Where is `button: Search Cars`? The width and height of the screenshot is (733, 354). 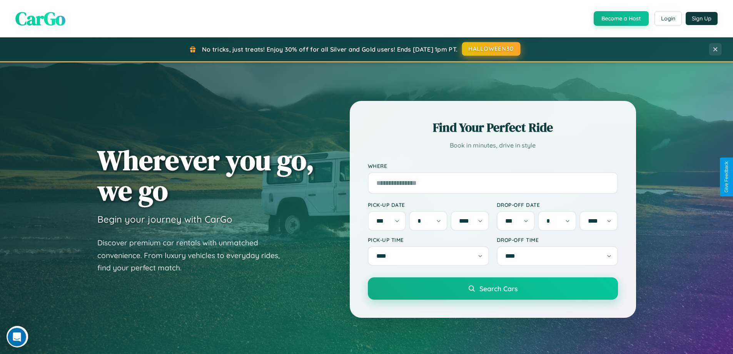 button: Search Cars is located at coordinates (493, 288).